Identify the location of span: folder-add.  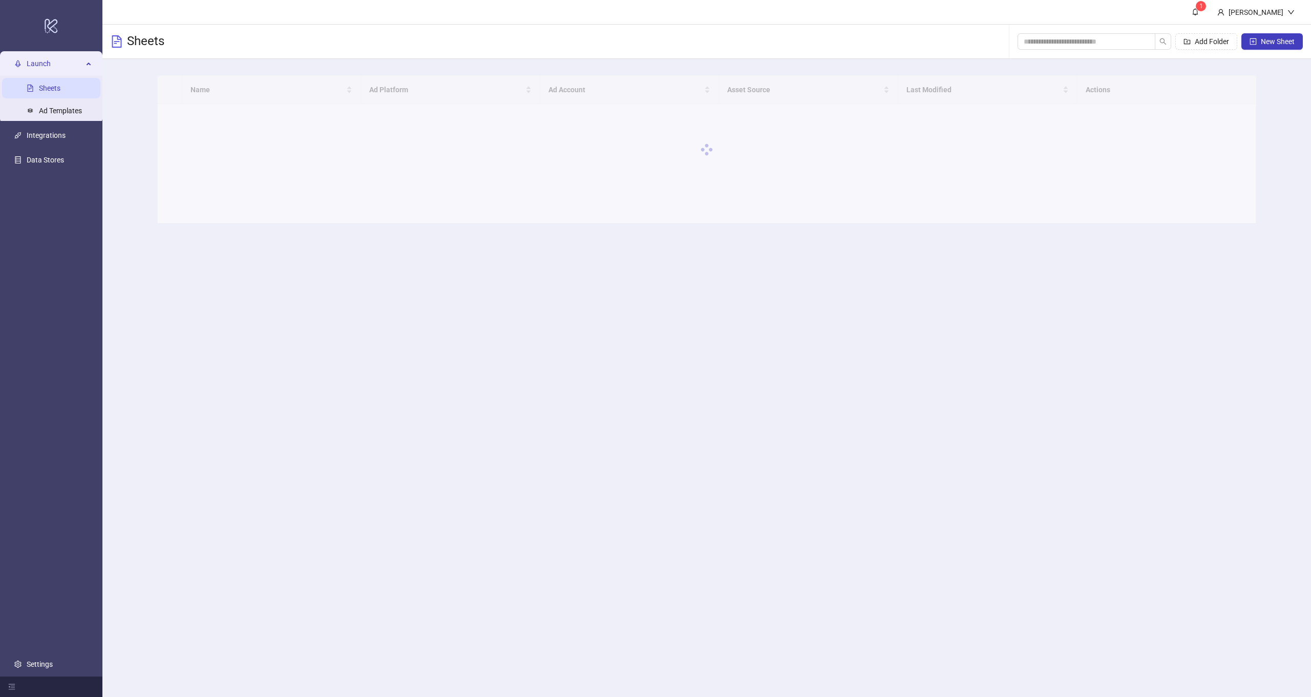
(1187, 41).